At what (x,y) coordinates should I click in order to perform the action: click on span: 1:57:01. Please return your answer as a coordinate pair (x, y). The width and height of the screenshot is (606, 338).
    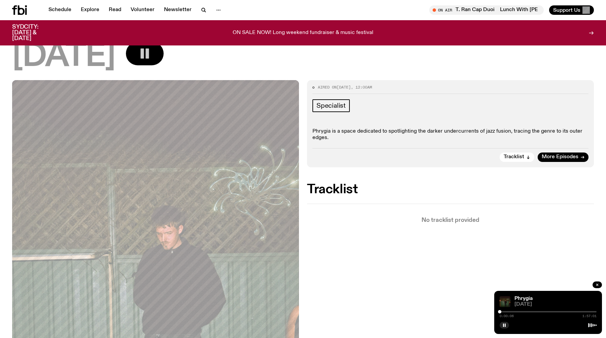
    Looking at the image, I should click on (589, 316).